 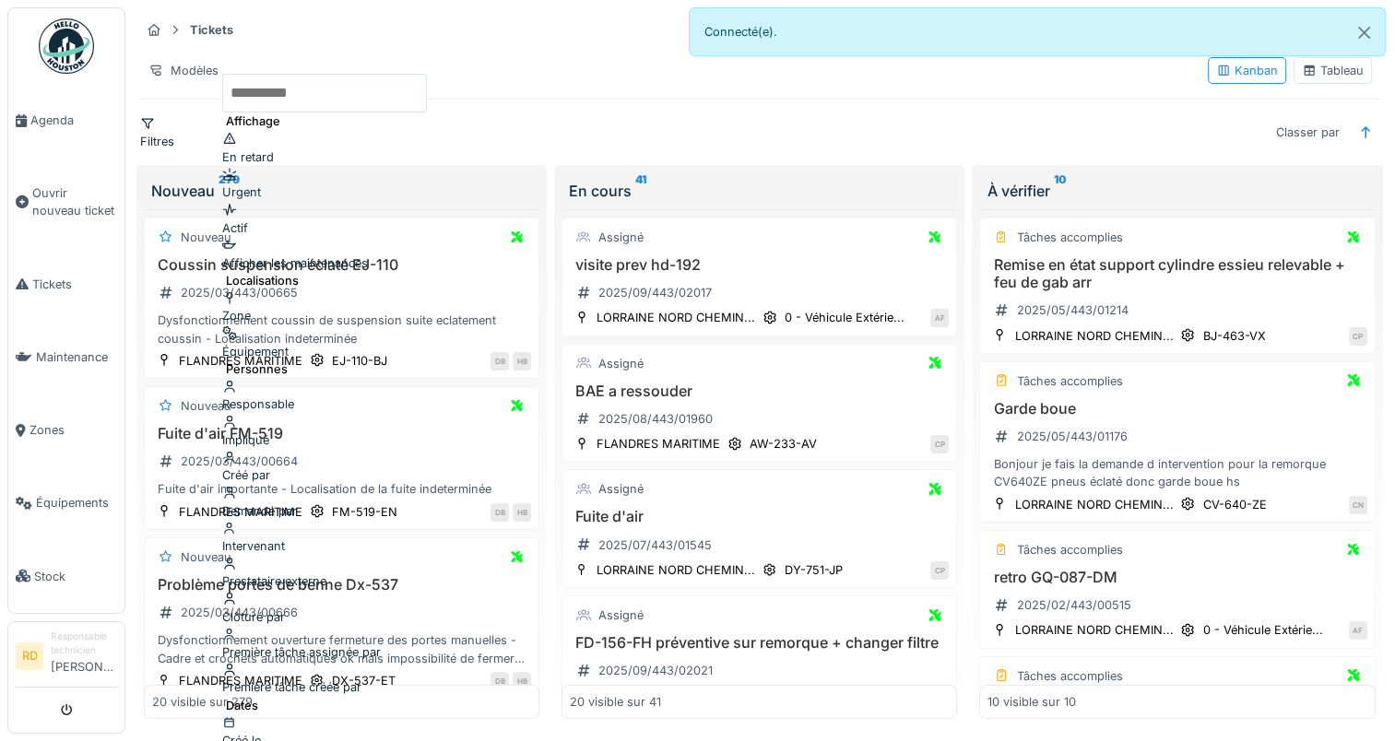 I want to click on div: Bonjour je fais la demande d intervention pour la remorque CV640ZE pneus éclaté donc garde boue hs, so click(x=1176, y=473).